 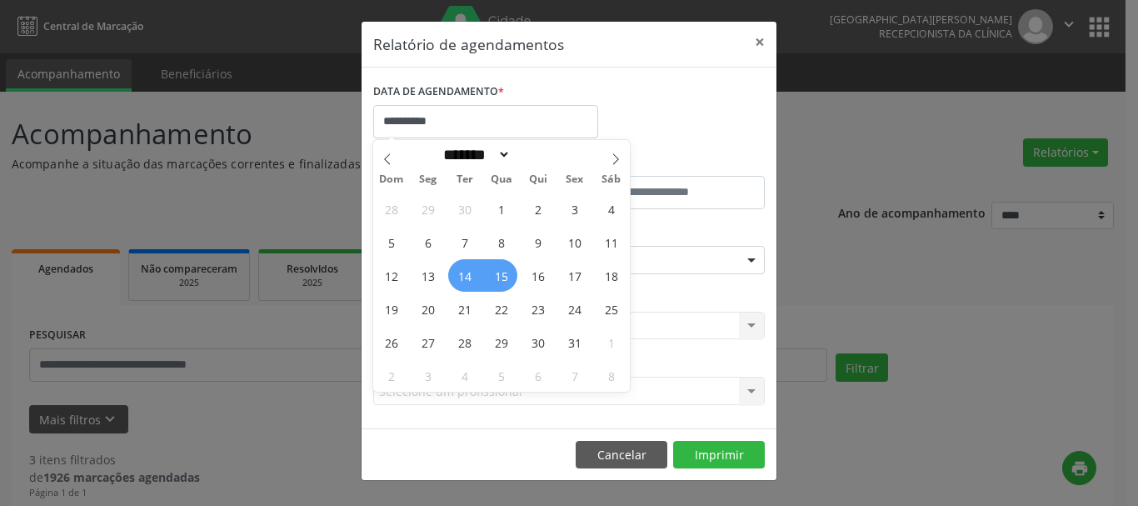 What do you see at coordinates (427, 341) in the screenshot?
I see `span: Outubro 27, 2025` at bounding box center [427, 341].